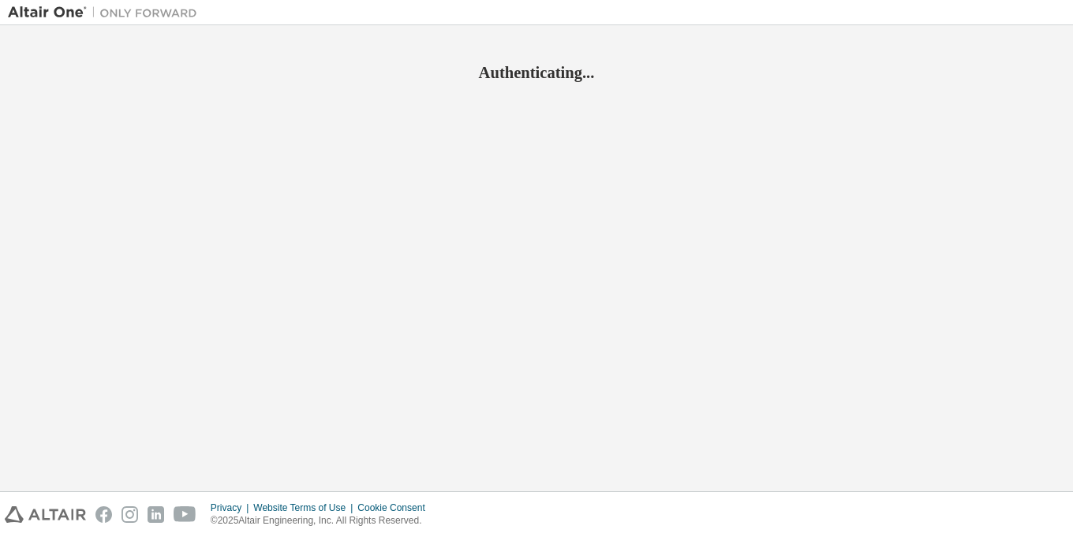 This screenshot has width=1073, height=537. I want to click on div: Website Terms of Use, so click(305, 508).